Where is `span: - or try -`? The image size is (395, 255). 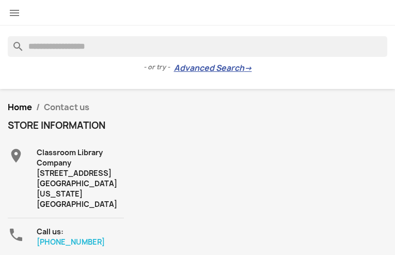 span: - or try - is located at coordinates (159, 67).